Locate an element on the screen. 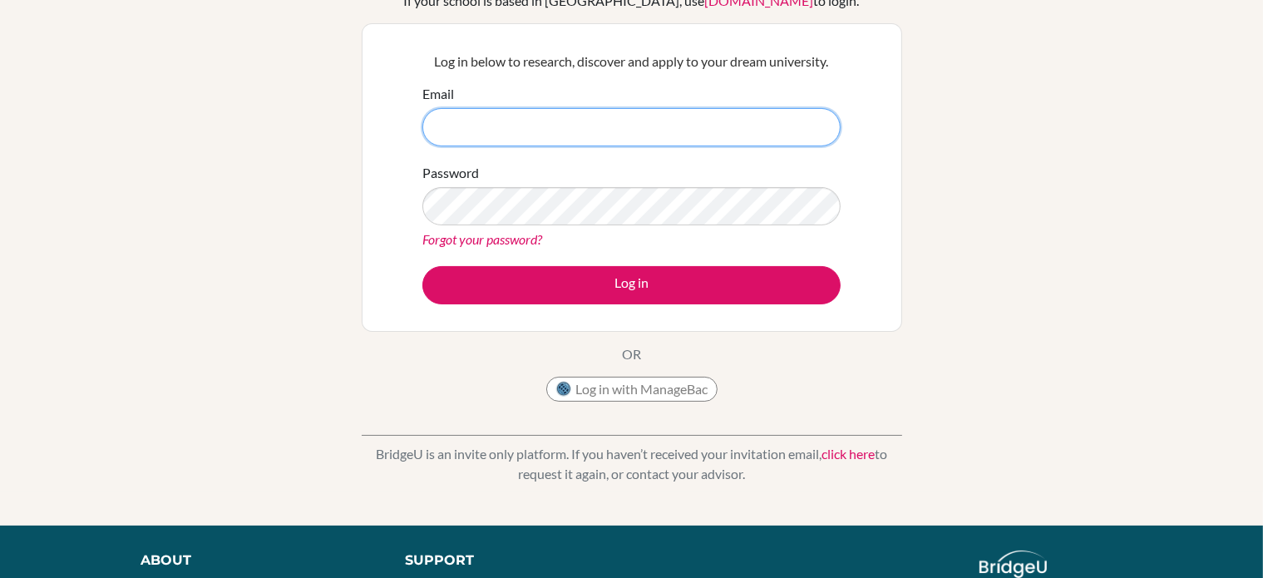  p: Log in below to research, discover and apply to your dream university. is located at coordinates (631, 62).